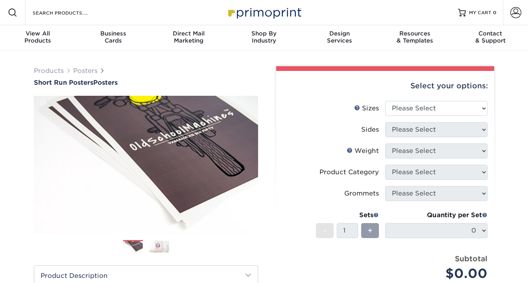 This screenshot has height=283, width=528. Describe the element at coordinates (49, 70) in the screenshot. I see `a: Products` at that location.